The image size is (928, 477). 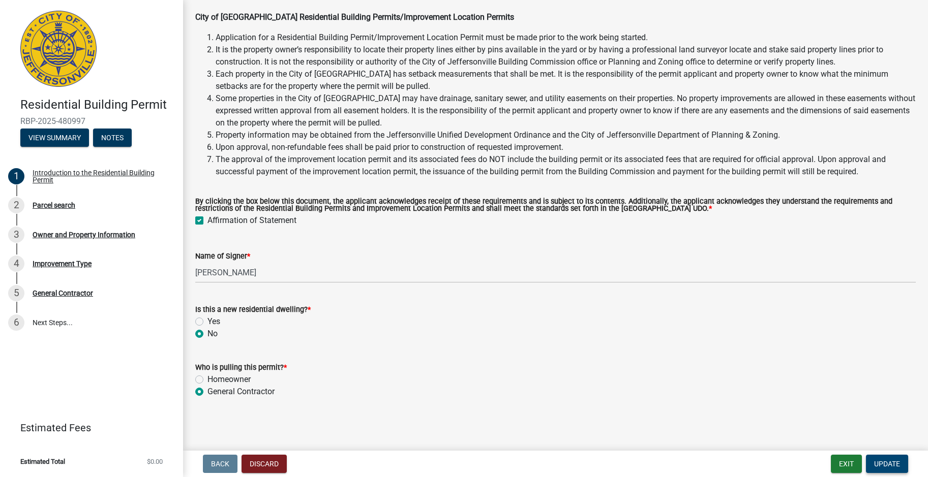 I want to click on label: General Contractor, so click(x=241, y=392).